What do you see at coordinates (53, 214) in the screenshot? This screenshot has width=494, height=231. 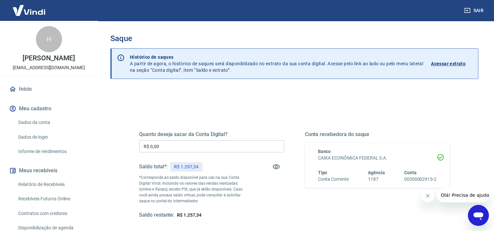 I see `a: Contratos com credores` at bounding box center [53, 214].